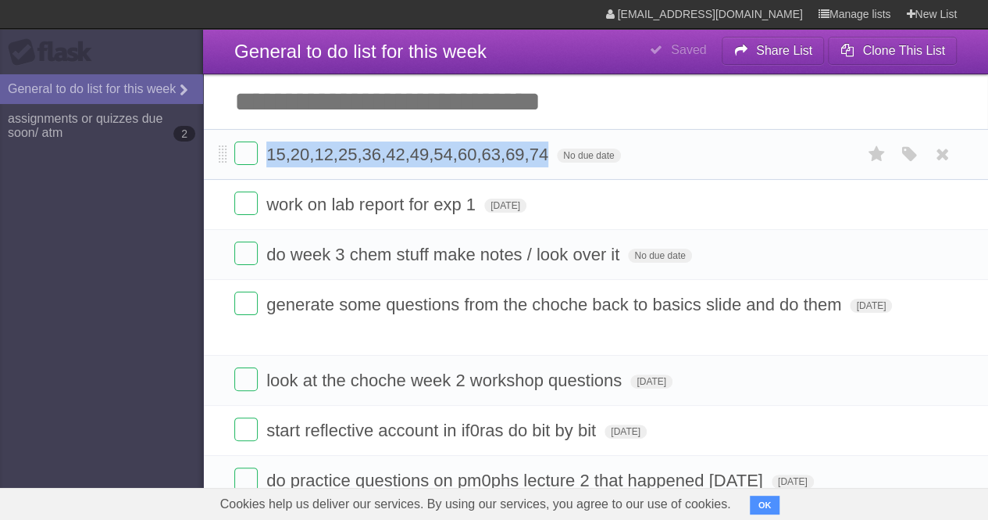  I want to click on span: 15,20,12,25,36,42,49,54,60,63,69,74, so click(409, 154).